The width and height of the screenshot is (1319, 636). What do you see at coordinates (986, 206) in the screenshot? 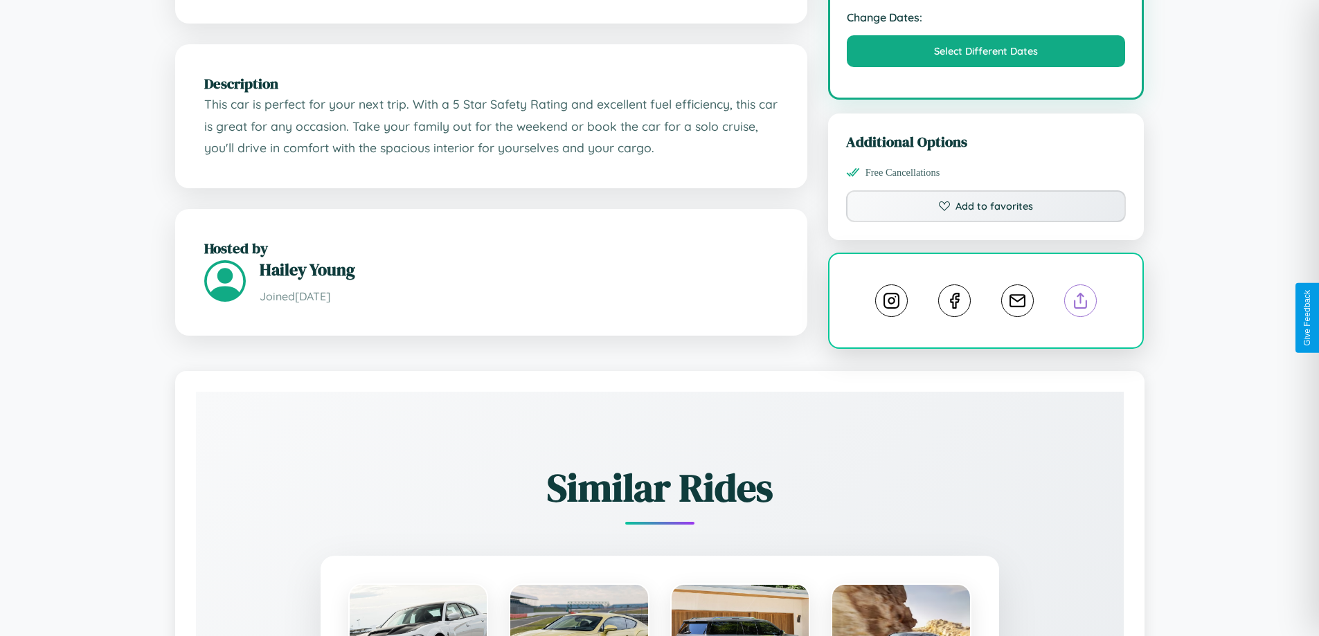
I see `button: Add to favorites` at bounding box center [986, 206].